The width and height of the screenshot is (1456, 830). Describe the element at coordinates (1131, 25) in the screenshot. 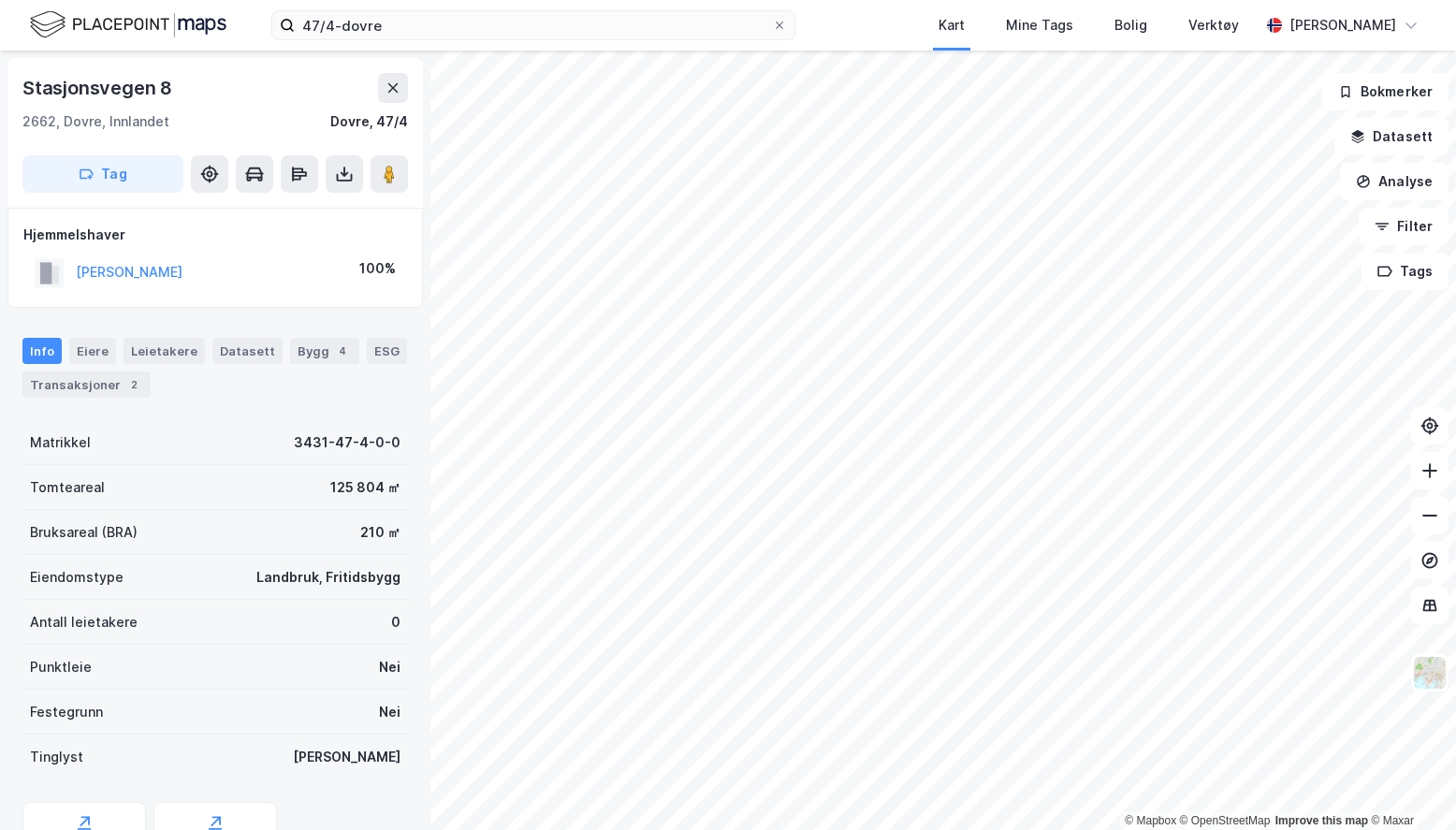

I see `div: Bolig` at that location.